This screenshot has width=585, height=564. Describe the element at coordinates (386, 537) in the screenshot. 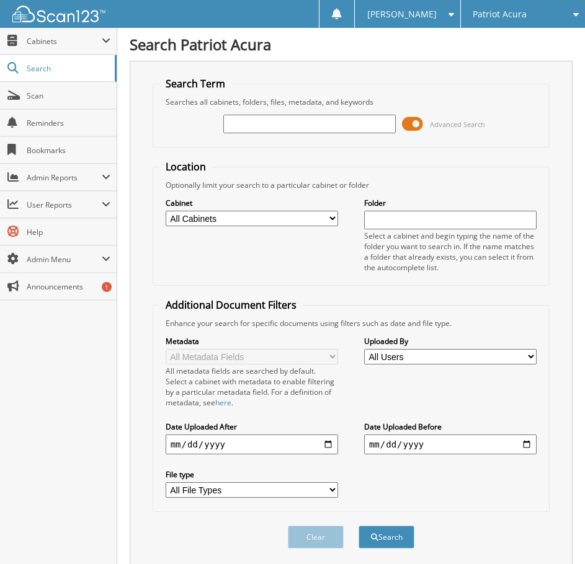

I see `button: Search` at that location.